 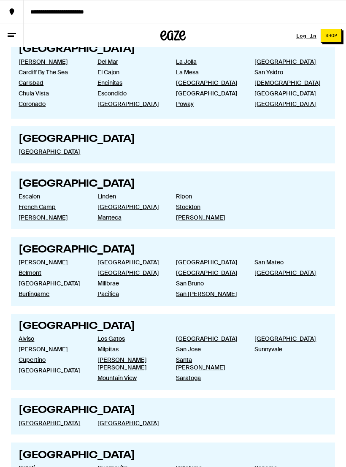 I want to click on a: Linden, so click(x=130, y=196).